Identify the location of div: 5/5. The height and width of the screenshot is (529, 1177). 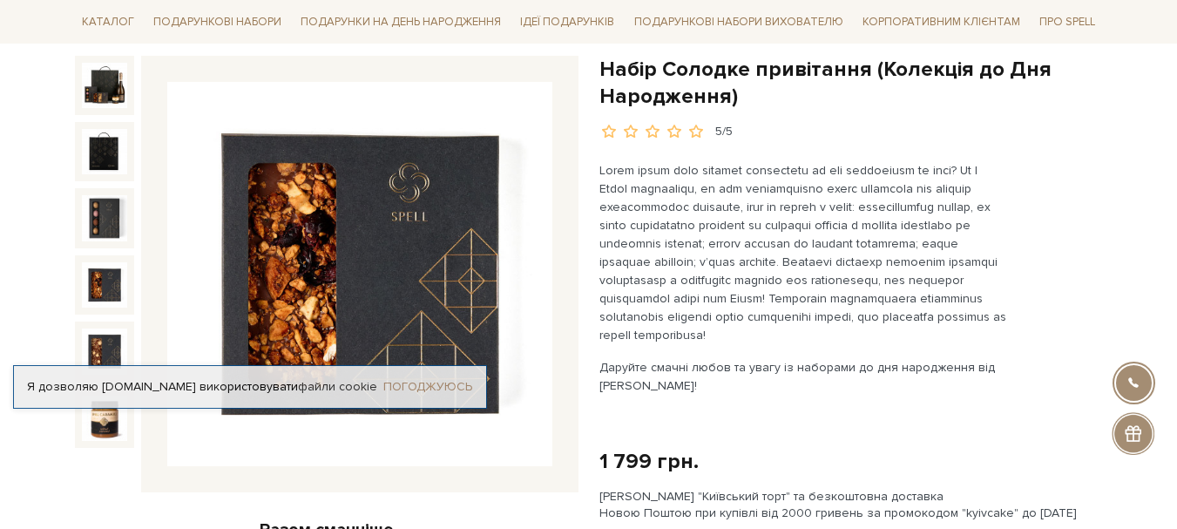
(724, 132).